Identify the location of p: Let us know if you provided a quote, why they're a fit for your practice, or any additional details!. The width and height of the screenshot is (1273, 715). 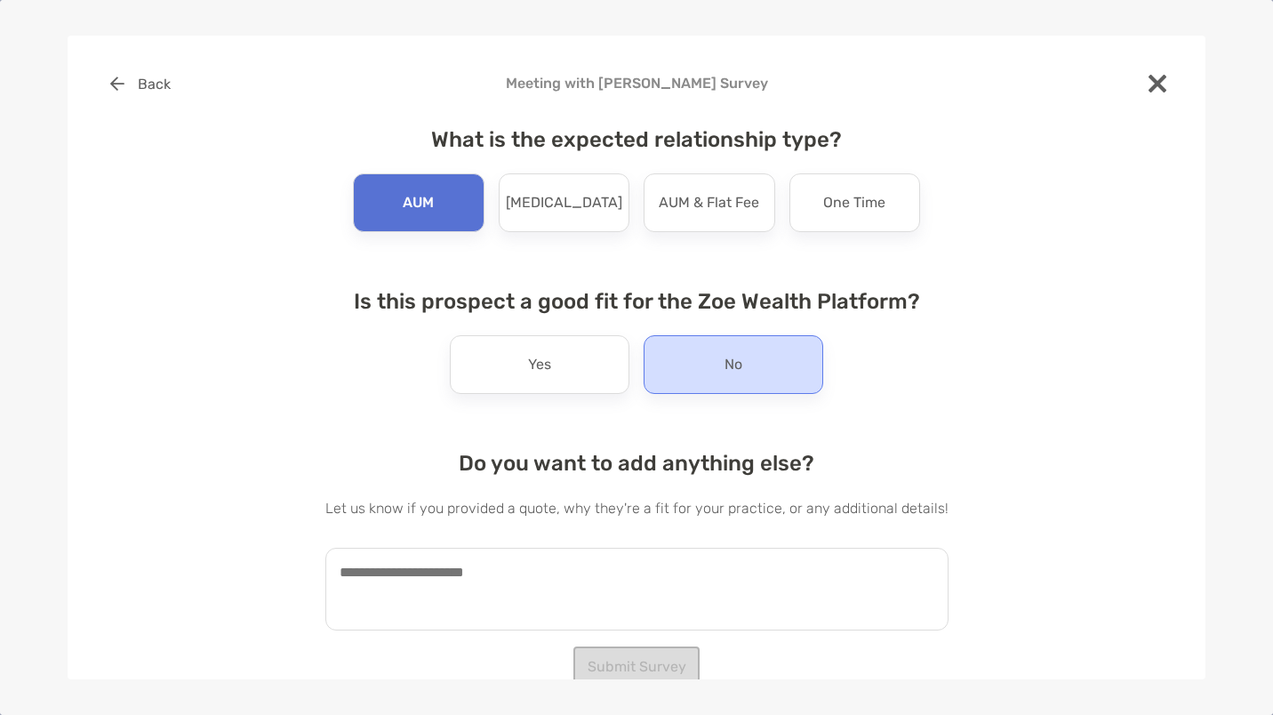
(636, 508).